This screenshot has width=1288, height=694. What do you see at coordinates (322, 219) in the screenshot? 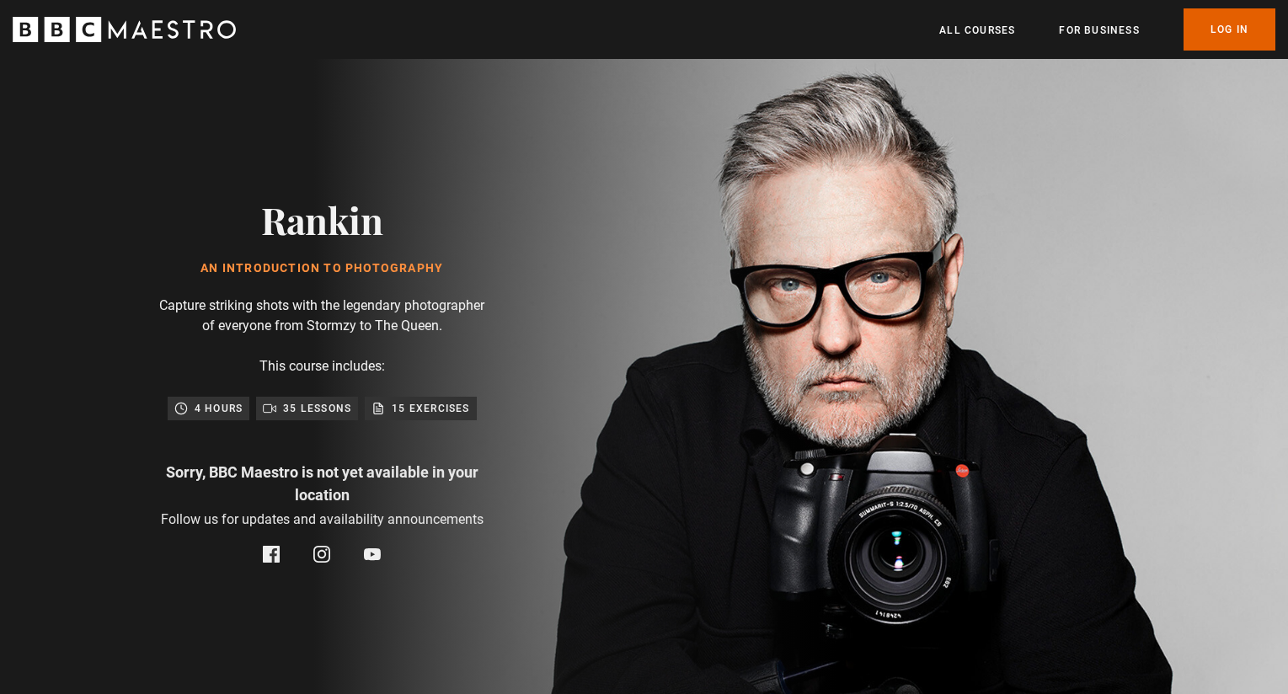
I see `h2: Rankin` at bounding box center [322, 219].